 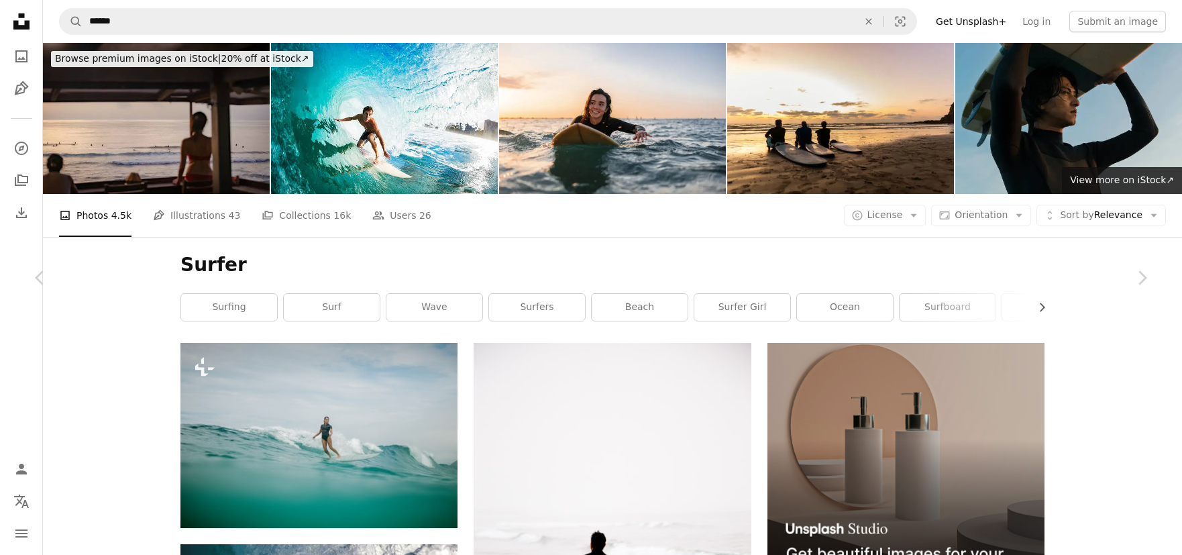 What do you see at coordinates (971, 21) in the screenshot?
I see `a: Get Unsplash+` at bounding box center [971, 21].